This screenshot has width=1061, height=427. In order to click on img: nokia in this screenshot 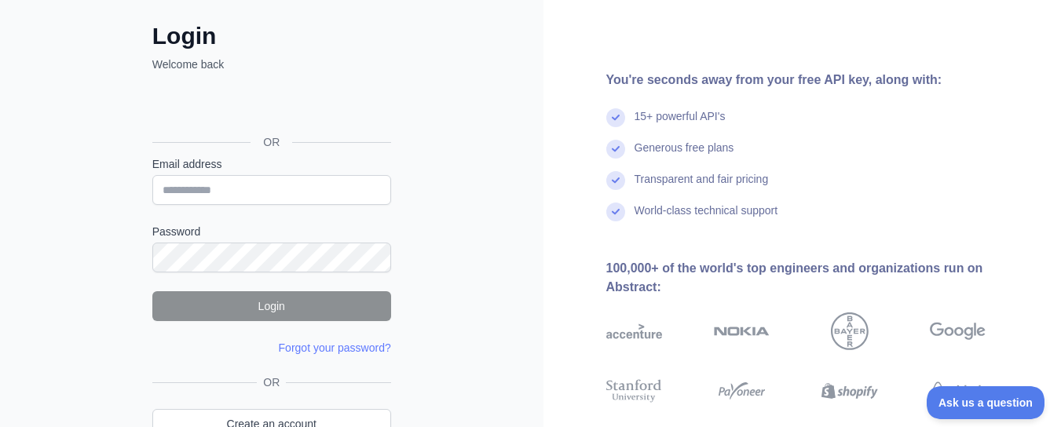, I will do `click(741, 331)`.